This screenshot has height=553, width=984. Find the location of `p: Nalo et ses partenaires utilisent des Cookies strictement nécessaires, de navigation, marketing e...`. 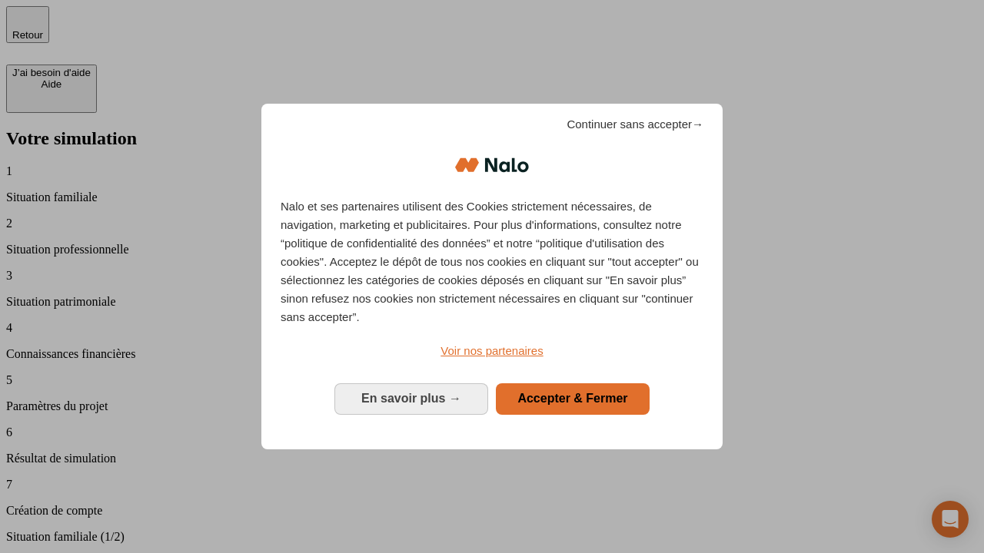

p: Nalo et ses partenaires utilisent des Cookies strictement nécessaires, de navigation, marketing e... is located at coordinates (492, 262).